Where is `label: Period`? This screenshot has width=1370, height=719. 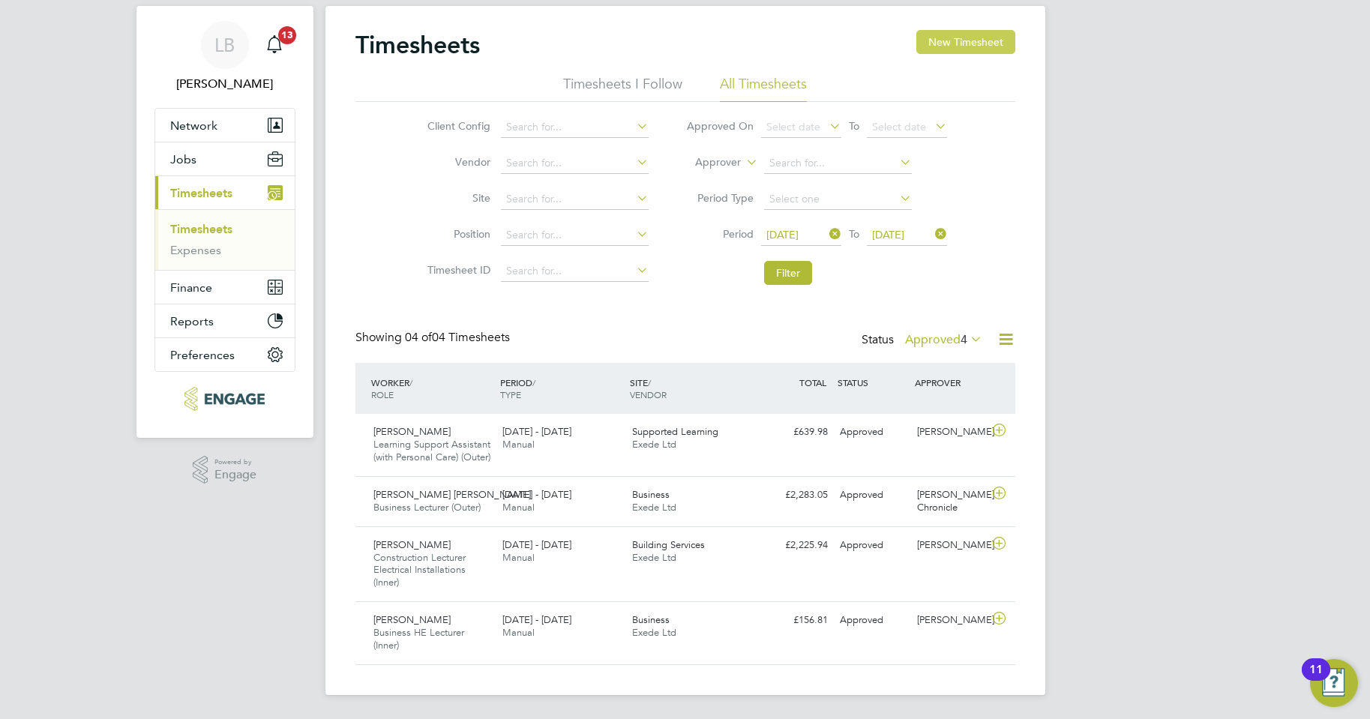 label: Period is located at coordinates (720, 234).